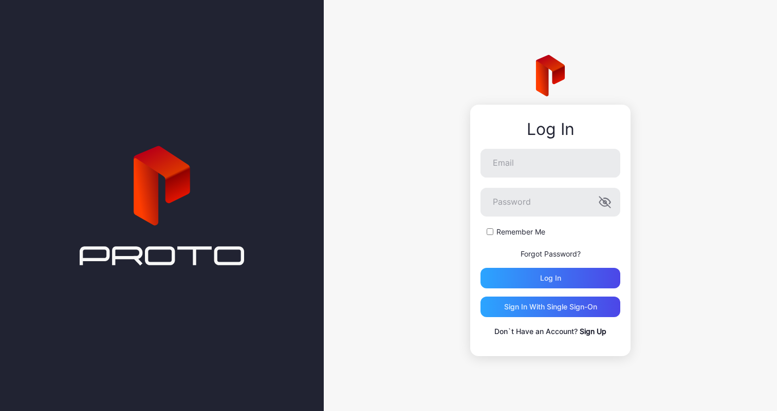 This screenshot has height=411, width=777. What do you see at coordinates (550, 129) in the screenshot?
I see `div: Log In` at bounding box center [550, 129].